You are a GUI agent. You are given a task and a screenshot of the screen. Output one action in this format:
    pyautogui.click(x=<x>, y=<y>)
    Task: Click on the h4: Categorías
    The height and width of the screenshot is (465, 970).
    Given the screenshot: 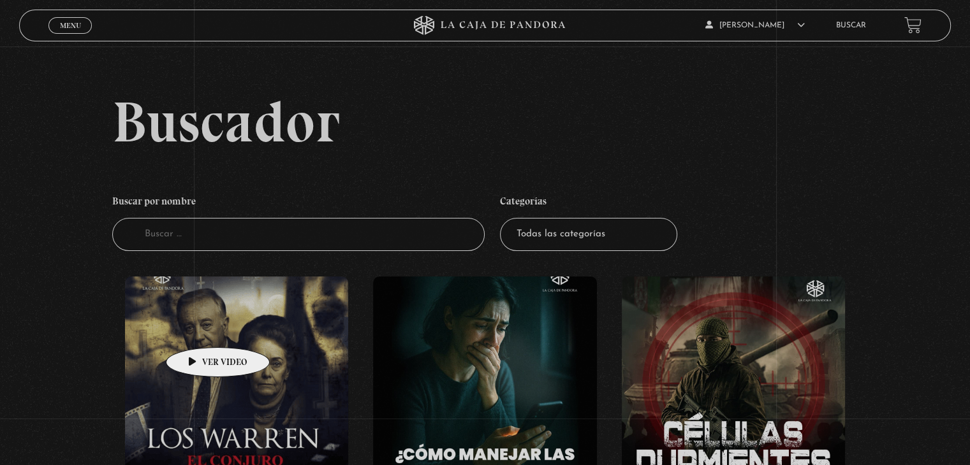 What is the action you would take?
    pyautogui.click(x=589, y=203)
    